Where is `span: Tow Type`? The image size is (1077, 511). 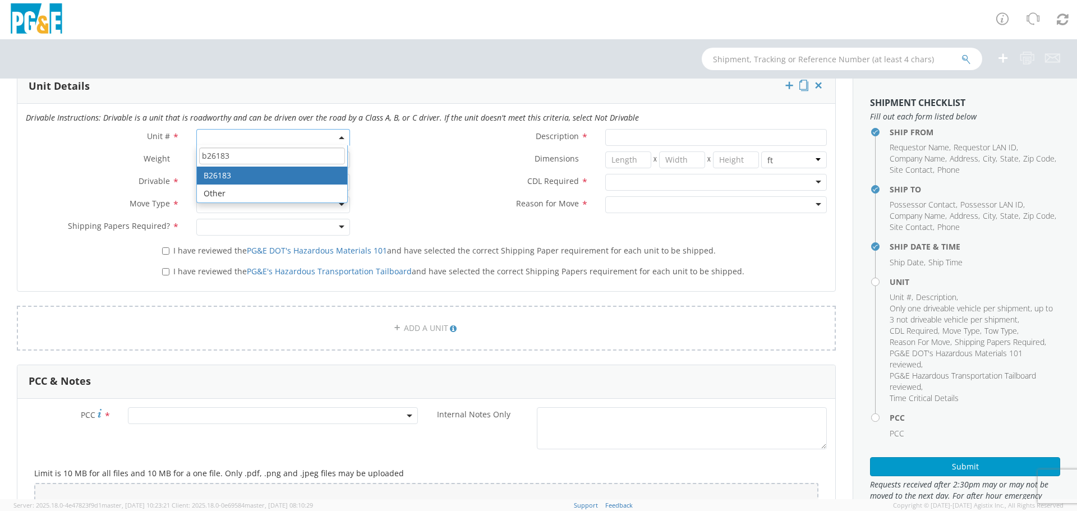 span: Tow Type is located at coordinates (1001, 330).